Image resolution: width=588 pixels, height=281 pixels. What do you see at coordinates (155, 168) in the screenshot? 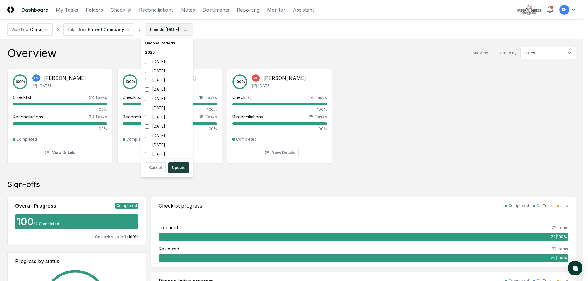
I see `button: Cancel` at bounding box center [155, 168].